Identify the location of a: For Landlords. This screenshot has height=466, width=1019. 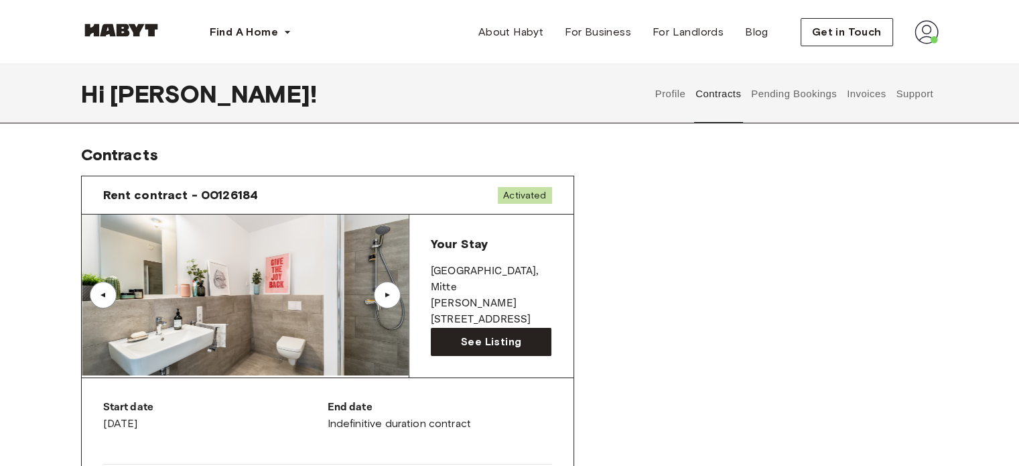
(688, 32).